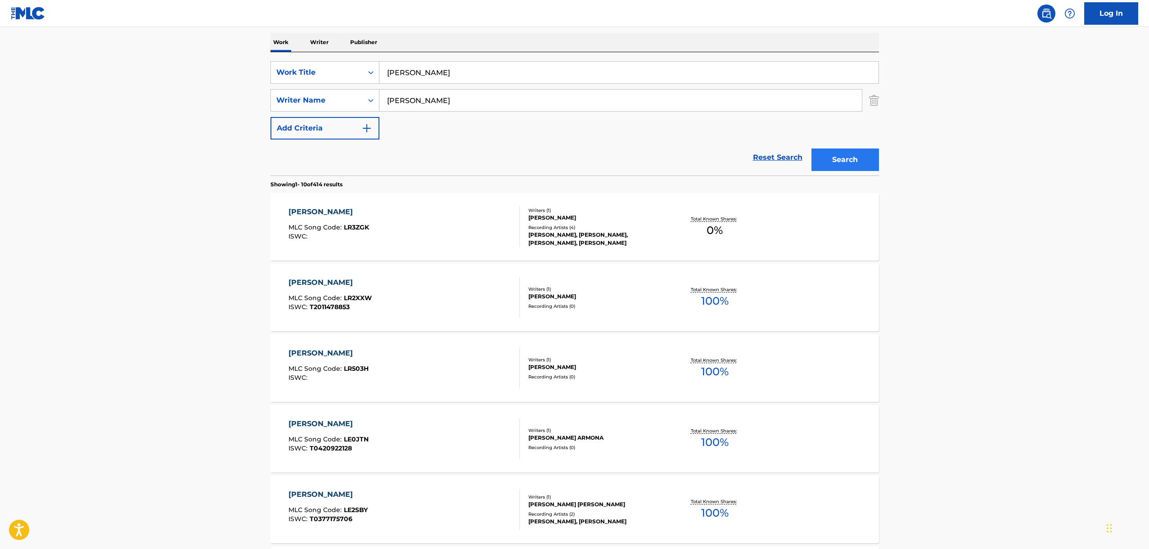 The height and width of the screenshot is (549, 1149). I want to click on button: Add Criteria, so click(325, 128).